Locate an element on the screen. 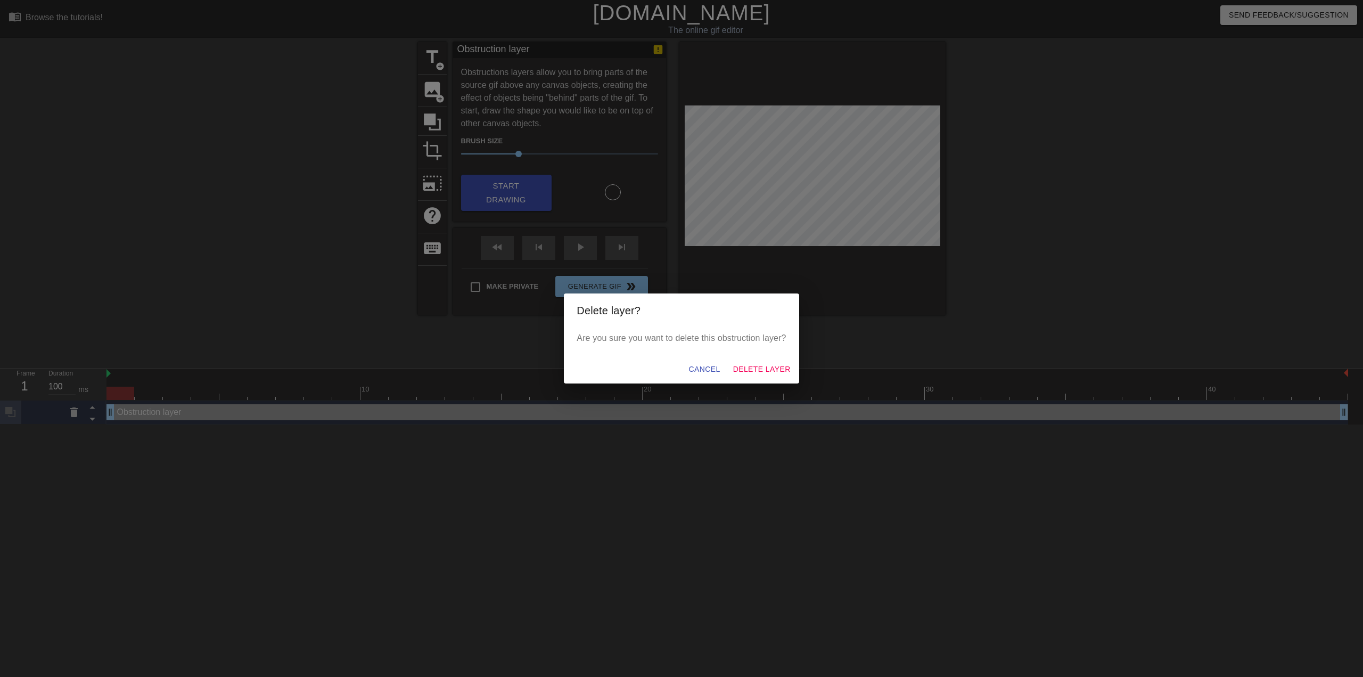  button: Delete Layer is located at coordinates (762, 369).